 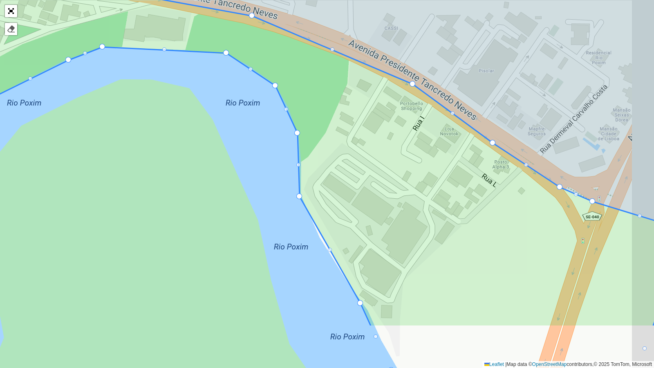 I want to click on a: Leaflet, so click(x=494, y=364).